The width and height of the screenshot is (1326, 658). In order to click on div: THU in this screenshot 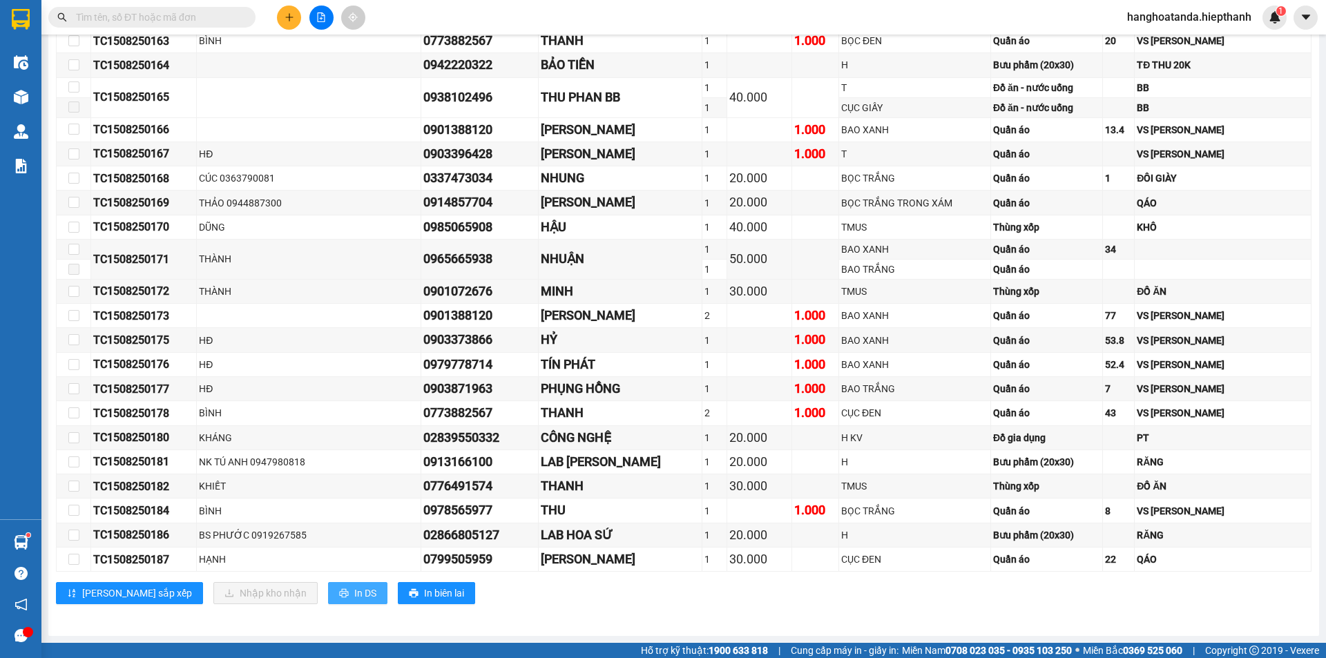, I will do `click(620, 510)`.